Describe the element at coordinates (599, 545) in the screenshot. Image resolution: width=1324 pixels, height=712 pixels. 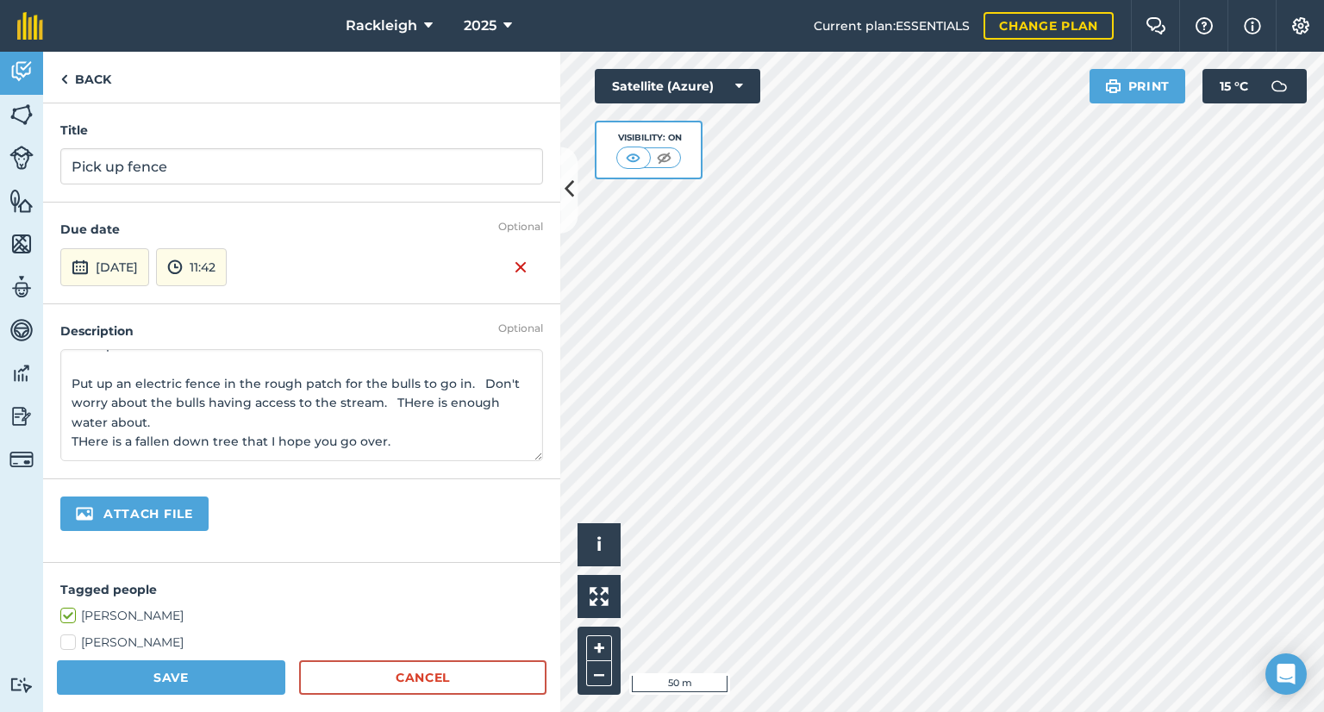
I see `button: i` at that location.